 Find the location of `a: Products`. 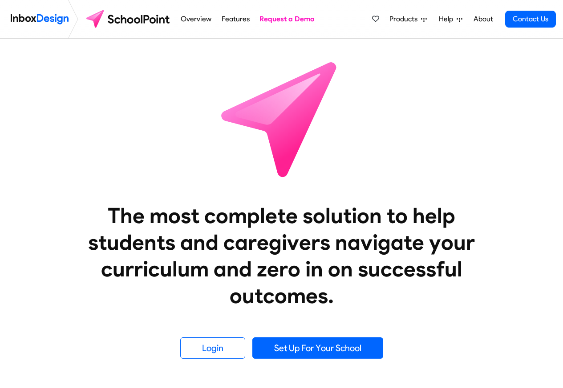

a: Products is located at coordinates (408, 19).